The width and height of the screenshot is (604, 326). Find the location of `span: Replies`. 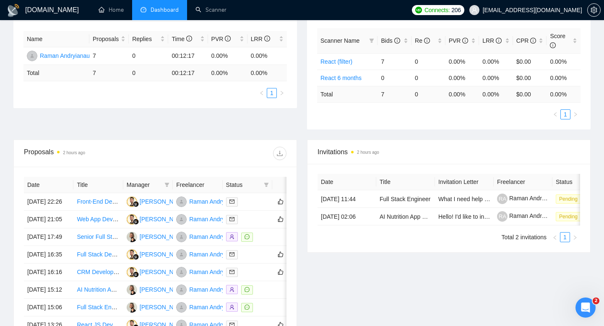

span: Replies is located at coordinates (145, 39).